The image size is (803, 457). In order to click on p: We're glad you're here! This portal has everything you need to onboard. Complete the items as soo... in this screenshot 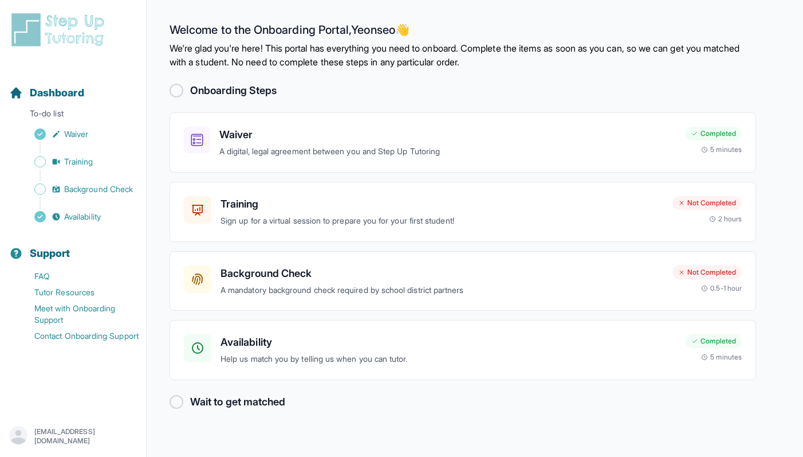, I will do `click(463, 55)`.